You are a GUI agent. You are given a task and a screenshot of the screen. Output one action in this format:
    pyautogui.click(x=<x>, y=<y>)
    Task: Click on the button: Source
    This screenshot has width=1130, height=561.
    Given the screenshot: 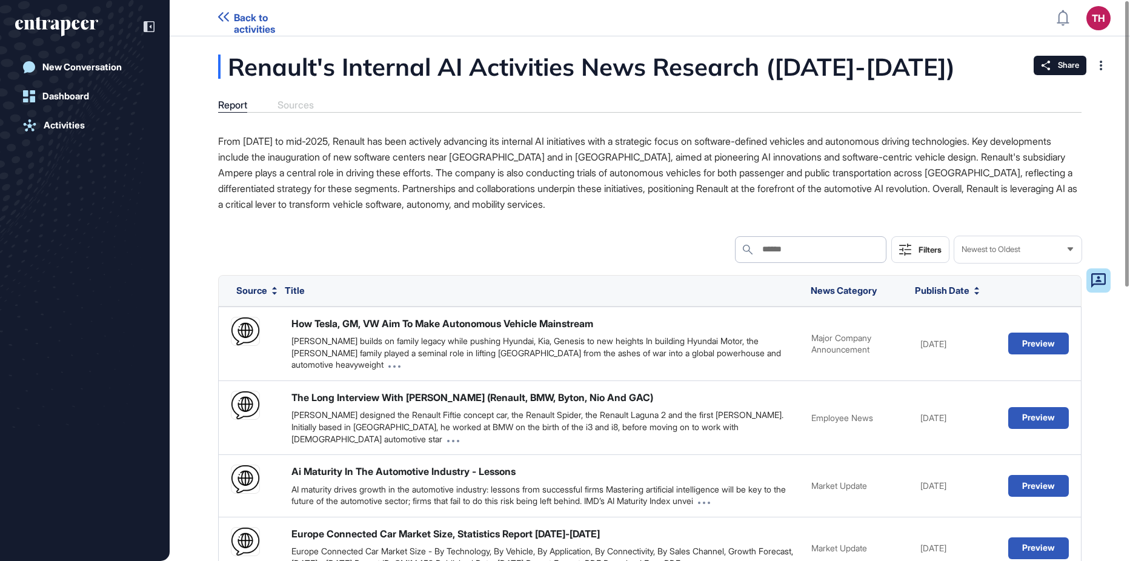 What is the action you would take?
    pyautogui.click(x=256, y=291)
    